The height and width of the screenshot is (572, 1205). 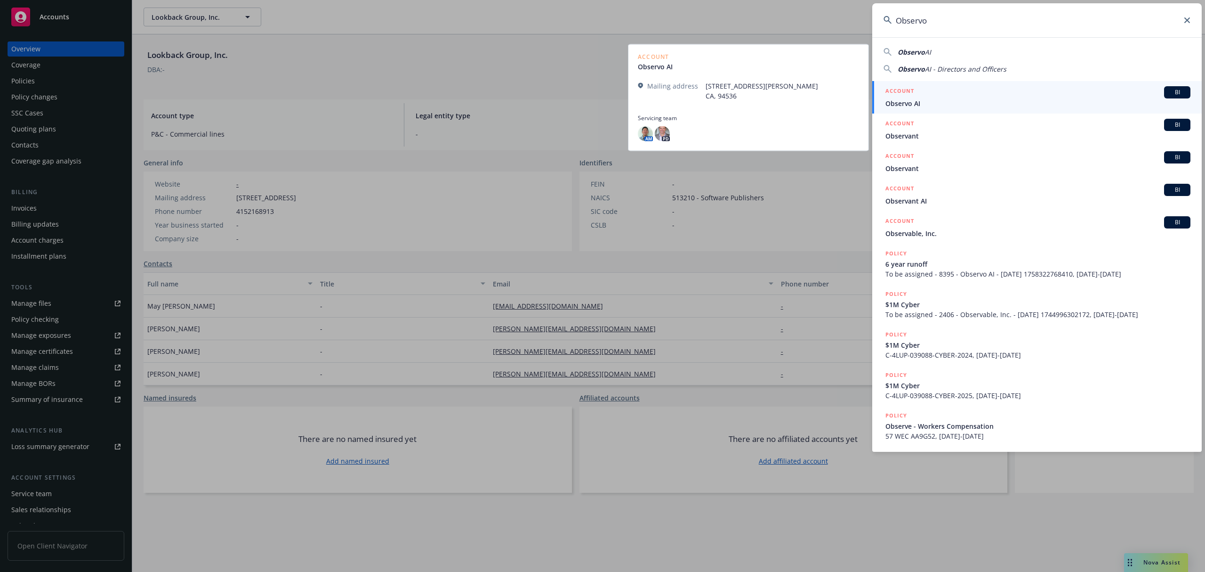 I want to click on a: ACCOUNTBIObservo AI, so click(x=1037, y=97).